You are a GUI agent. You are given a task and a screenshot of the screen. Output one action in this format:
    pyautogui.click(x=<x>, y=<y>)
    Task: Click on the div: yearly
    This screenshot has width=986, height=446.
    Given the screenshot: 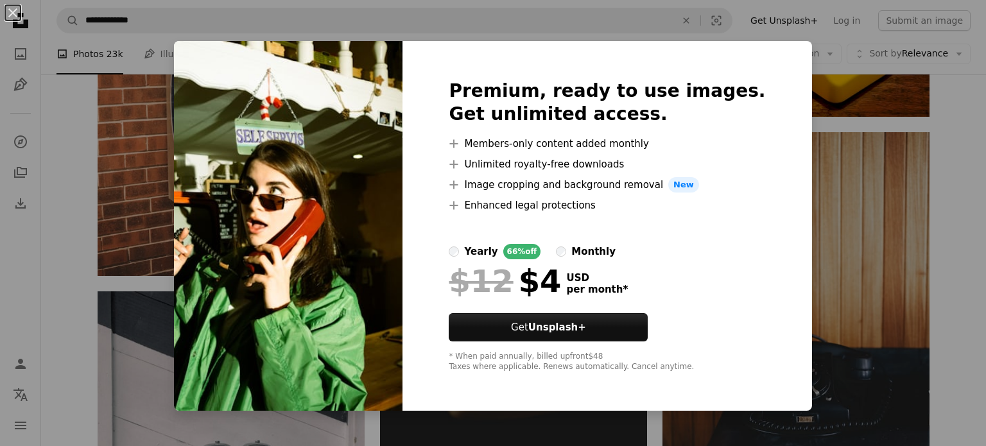 What is the action you would take?
    pyautogui.click(x=481, y=252)
    